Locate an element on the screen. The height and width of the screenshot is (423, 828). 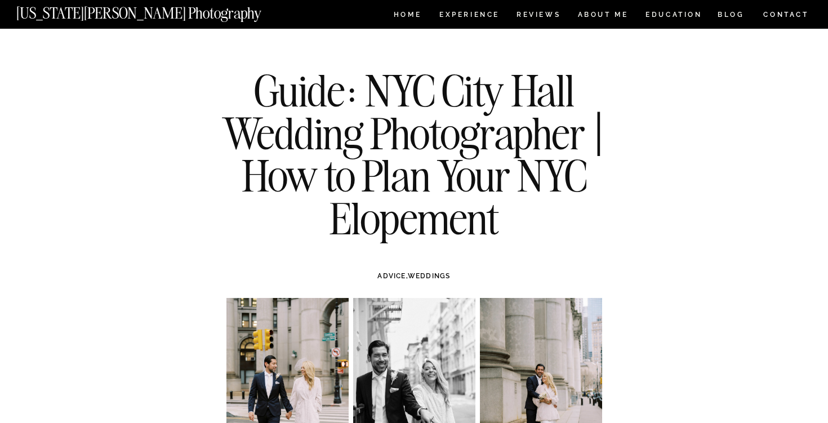
nav: HOME is located at coordinates (407, 16).